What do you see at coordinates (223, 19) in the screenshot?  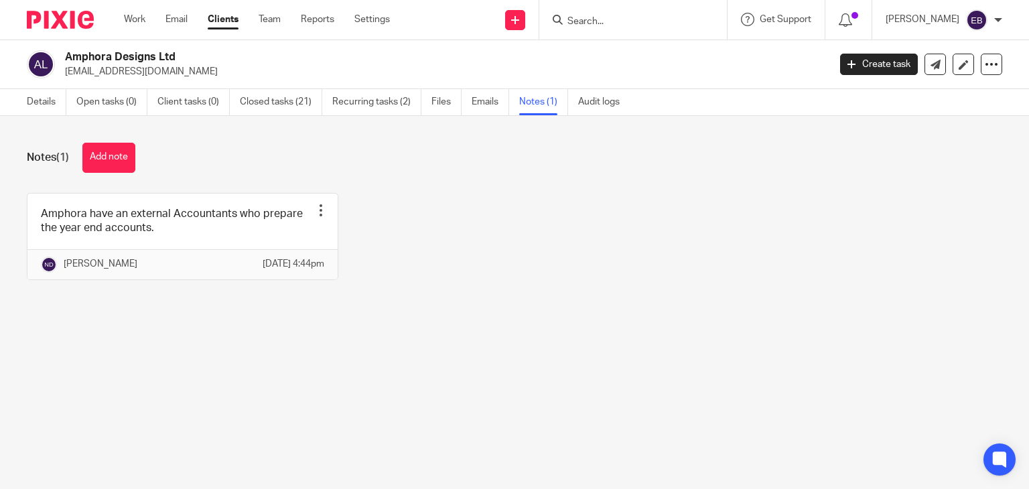 I see `a: Clients` at bounding box center [223, 19].